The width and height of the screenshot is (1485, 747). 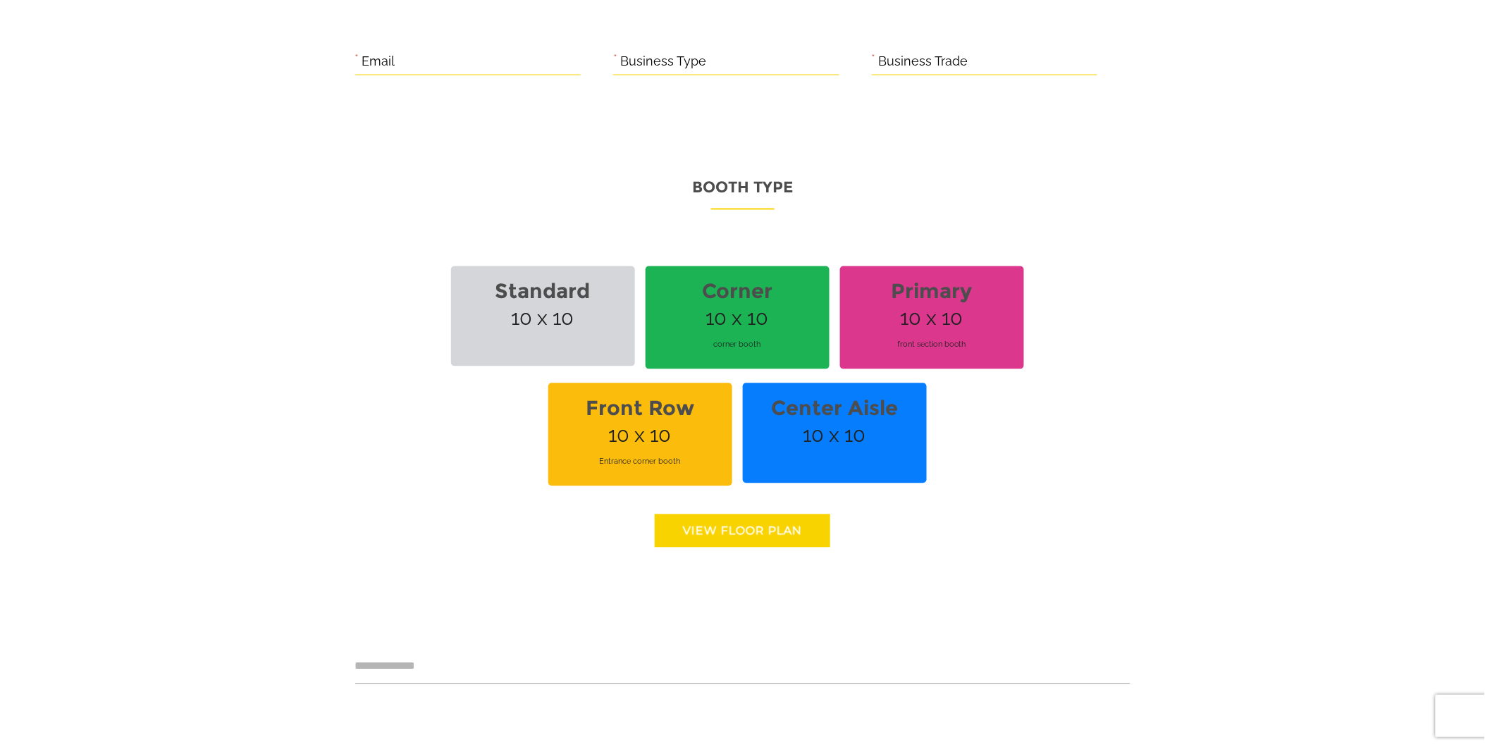 What do you see at coordinates (737, 292) in the screenshot?
I see `strong: Corner` at bounding box center [737, 292].